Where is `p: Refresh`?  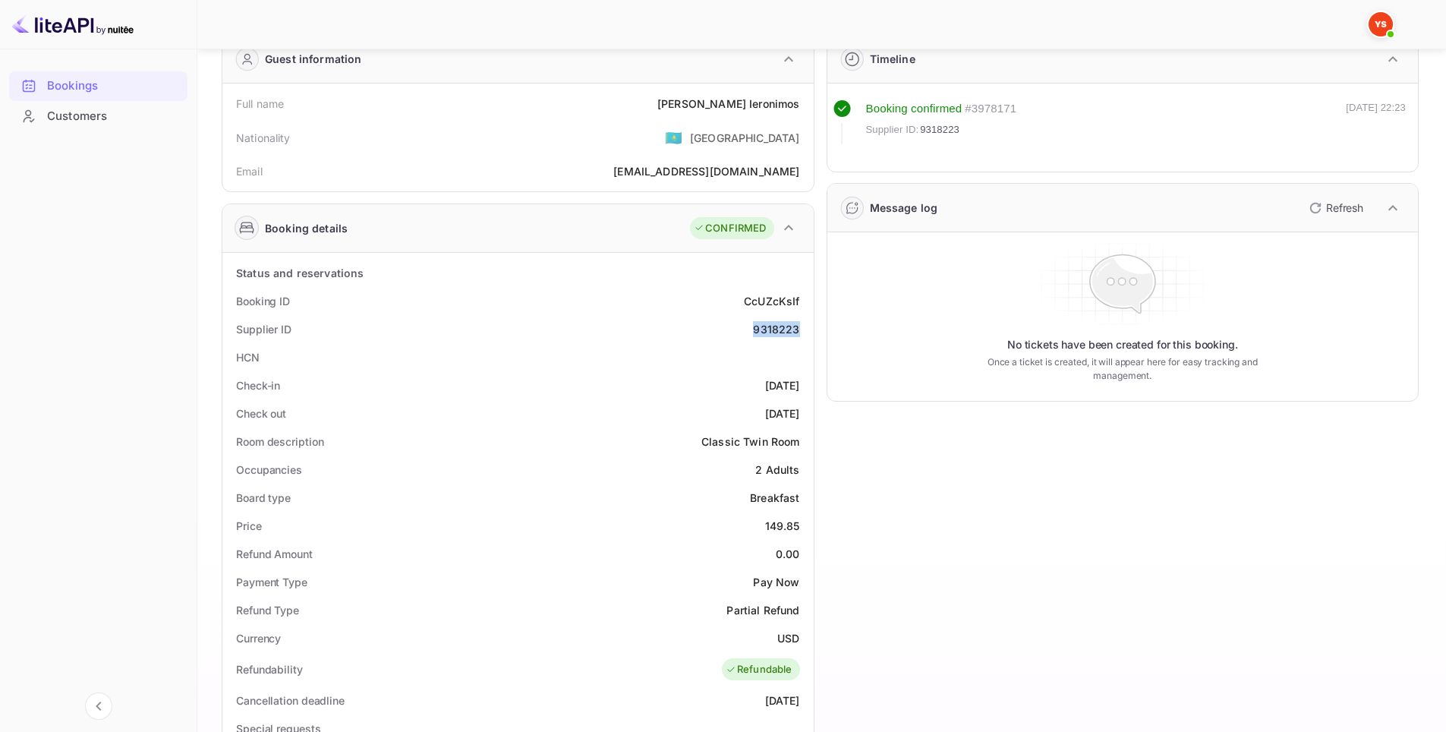
p: Refresh is located at coordinates (1344, 207).